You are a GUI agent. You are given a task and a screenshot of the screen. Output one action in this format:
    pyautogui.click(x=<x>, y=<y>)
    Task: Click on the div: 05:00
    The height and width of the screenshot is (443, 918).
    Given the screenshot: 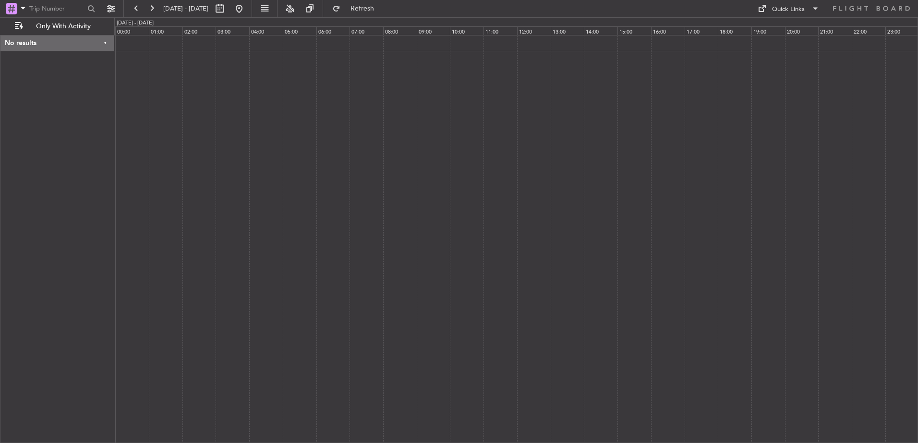 What is the action you would take?
    pyautogui.click(x=299, y=31)
    